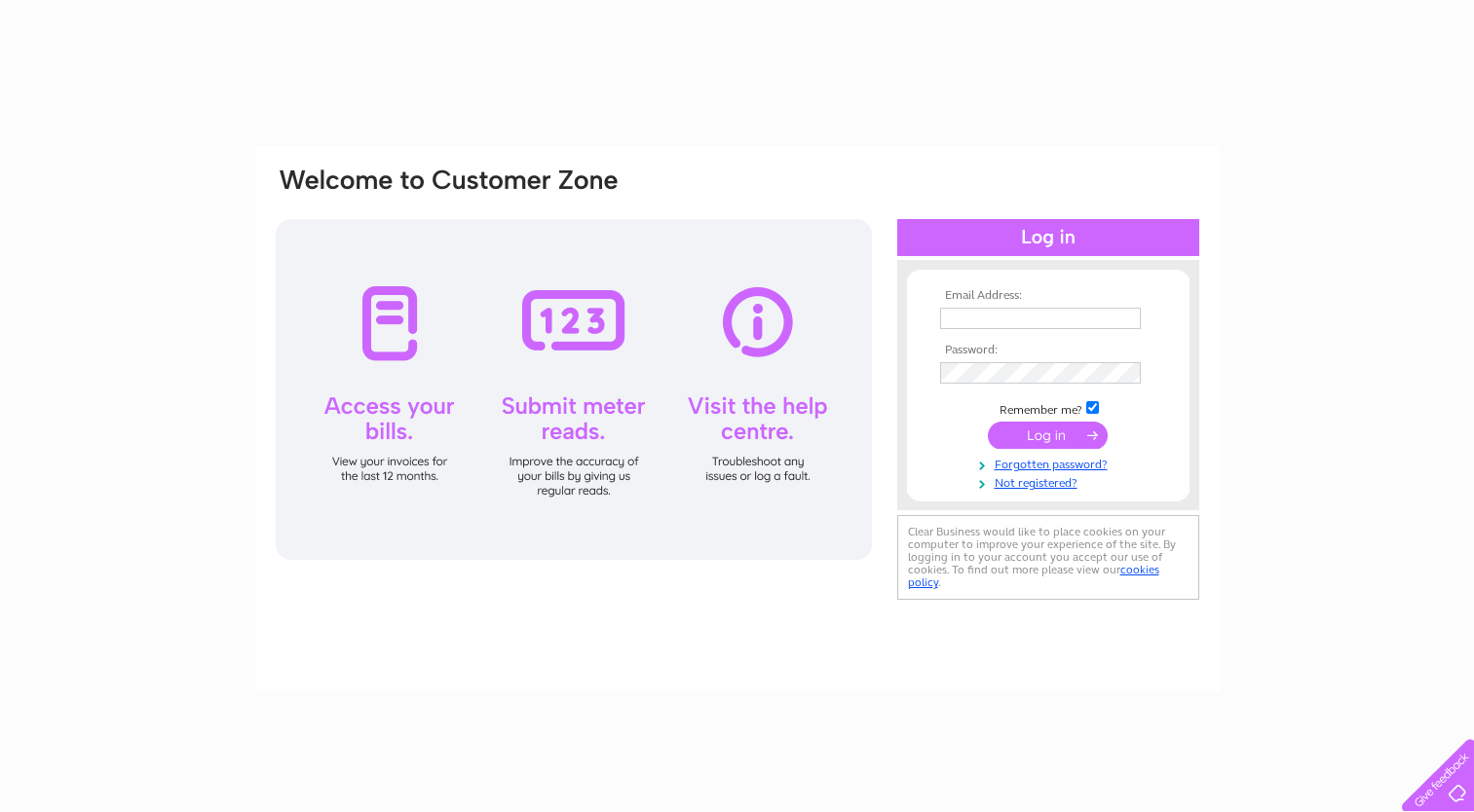 The image size is (1474, 812). I want to click on input: Submit, so click(1046, 435).